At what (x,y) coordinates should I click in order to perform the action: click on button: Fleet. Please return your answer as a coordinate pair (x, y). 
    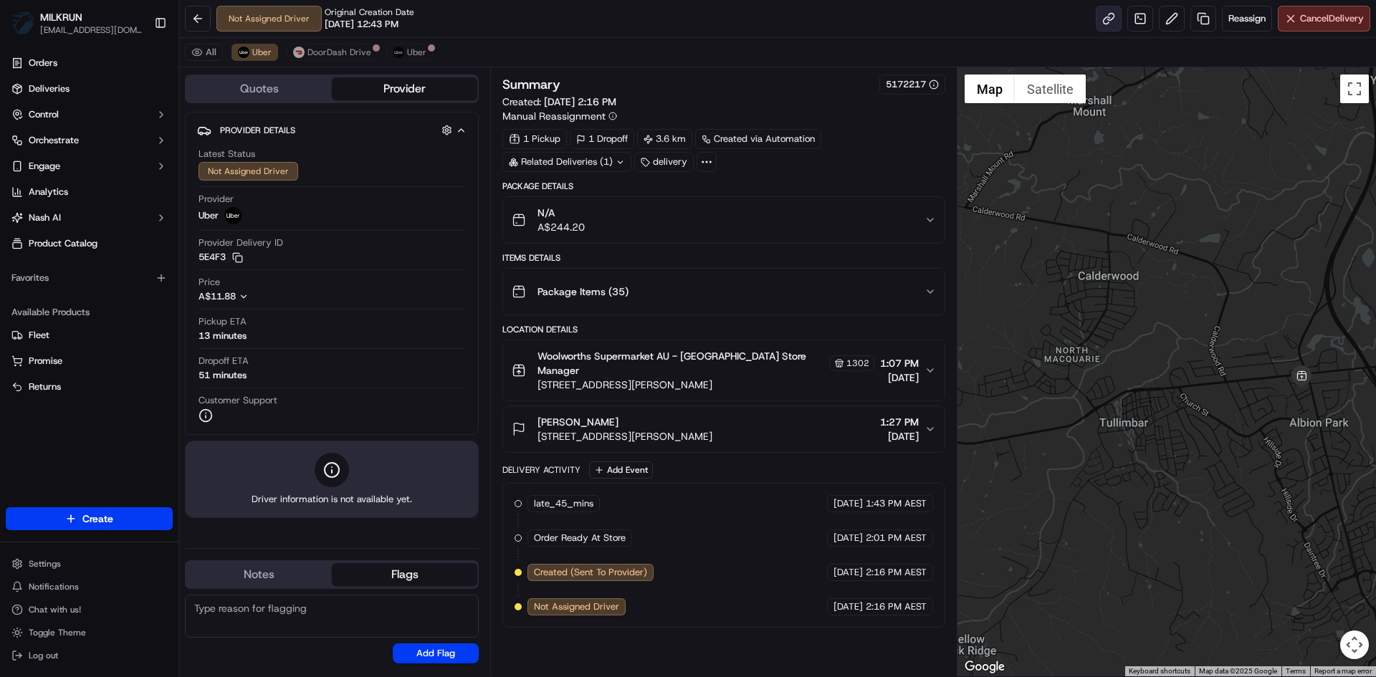
    Looking at the image, I should click on (89, 335).